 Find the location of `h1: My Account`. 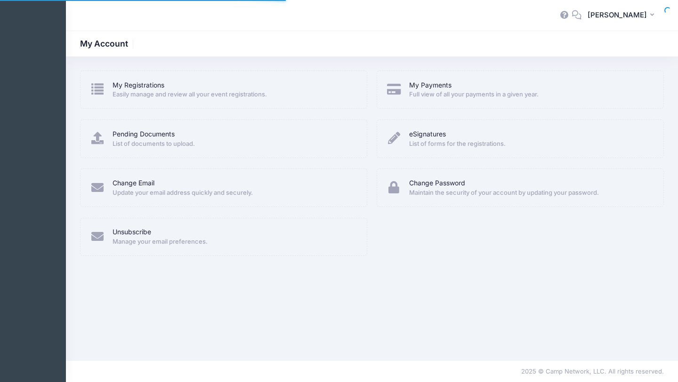

h1: My Account is located at coordinates (108, 43).